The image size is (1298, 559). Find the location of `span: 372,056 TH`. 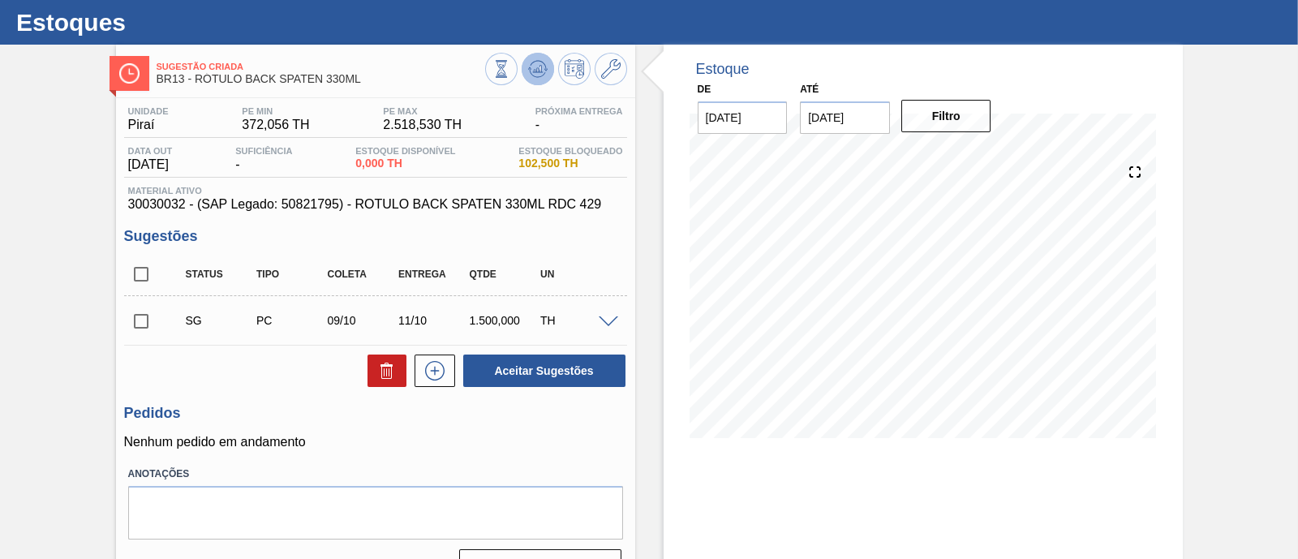

span: 372,056 TH is located at coordinates (275, 125).